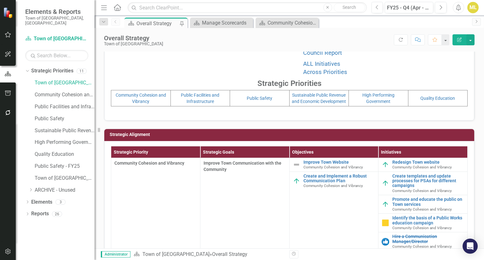  I want to click on a: Public Safety - FY25, so click(65, 166).